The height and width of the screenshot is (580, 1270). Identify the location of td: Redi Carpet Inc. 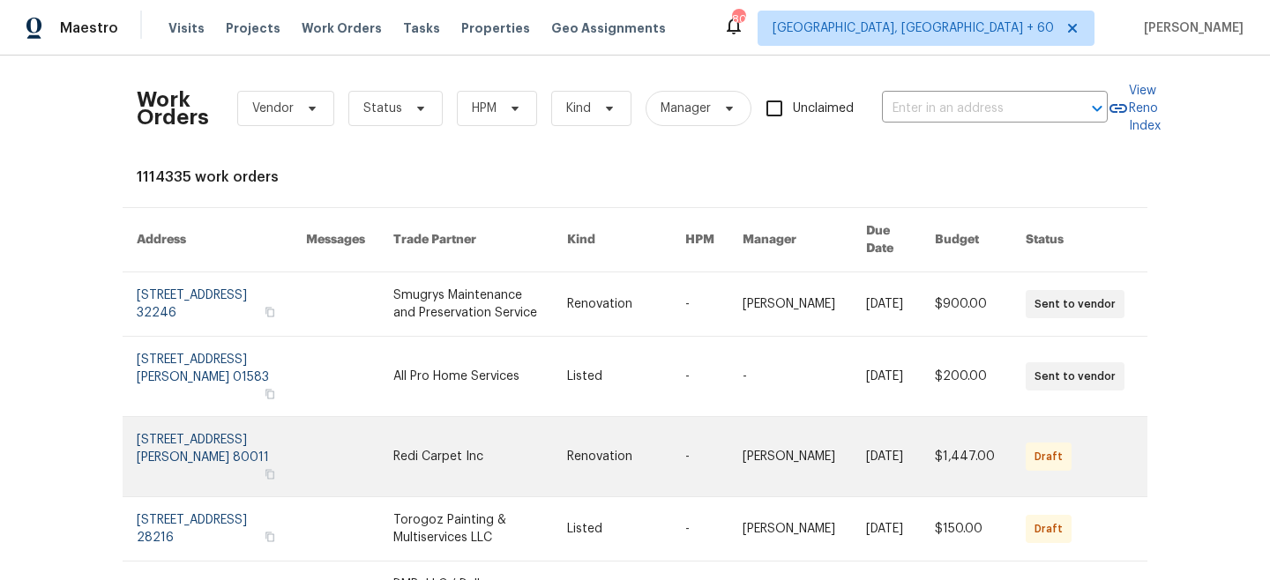
(465, 457).